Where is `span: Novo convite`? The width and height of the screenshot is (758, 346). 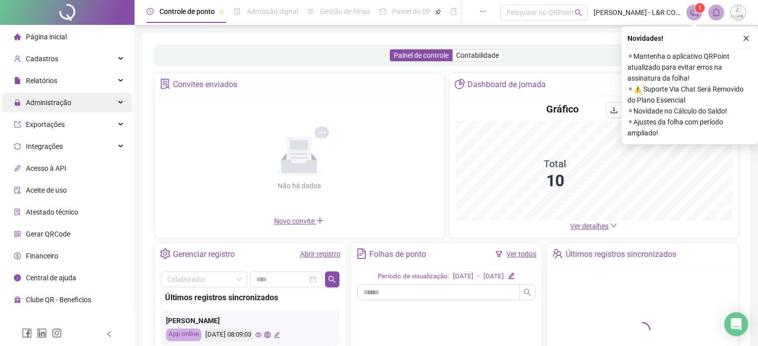 span: Novo convite is located at coordinates (299, 221).